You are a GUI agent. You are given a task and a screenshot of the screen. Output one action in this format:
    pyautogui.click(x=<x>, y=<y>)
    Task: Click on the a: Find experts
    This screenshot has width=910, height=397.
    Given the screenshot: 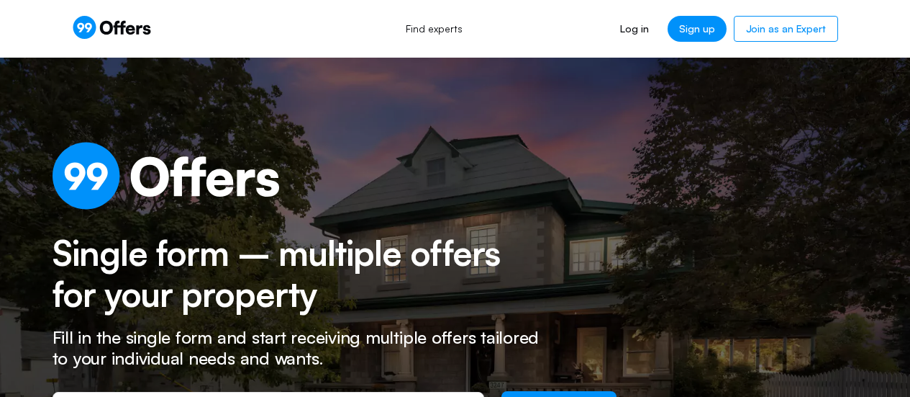 What is the action you would take?
    pyautogui.click(x=434, y=29)
    